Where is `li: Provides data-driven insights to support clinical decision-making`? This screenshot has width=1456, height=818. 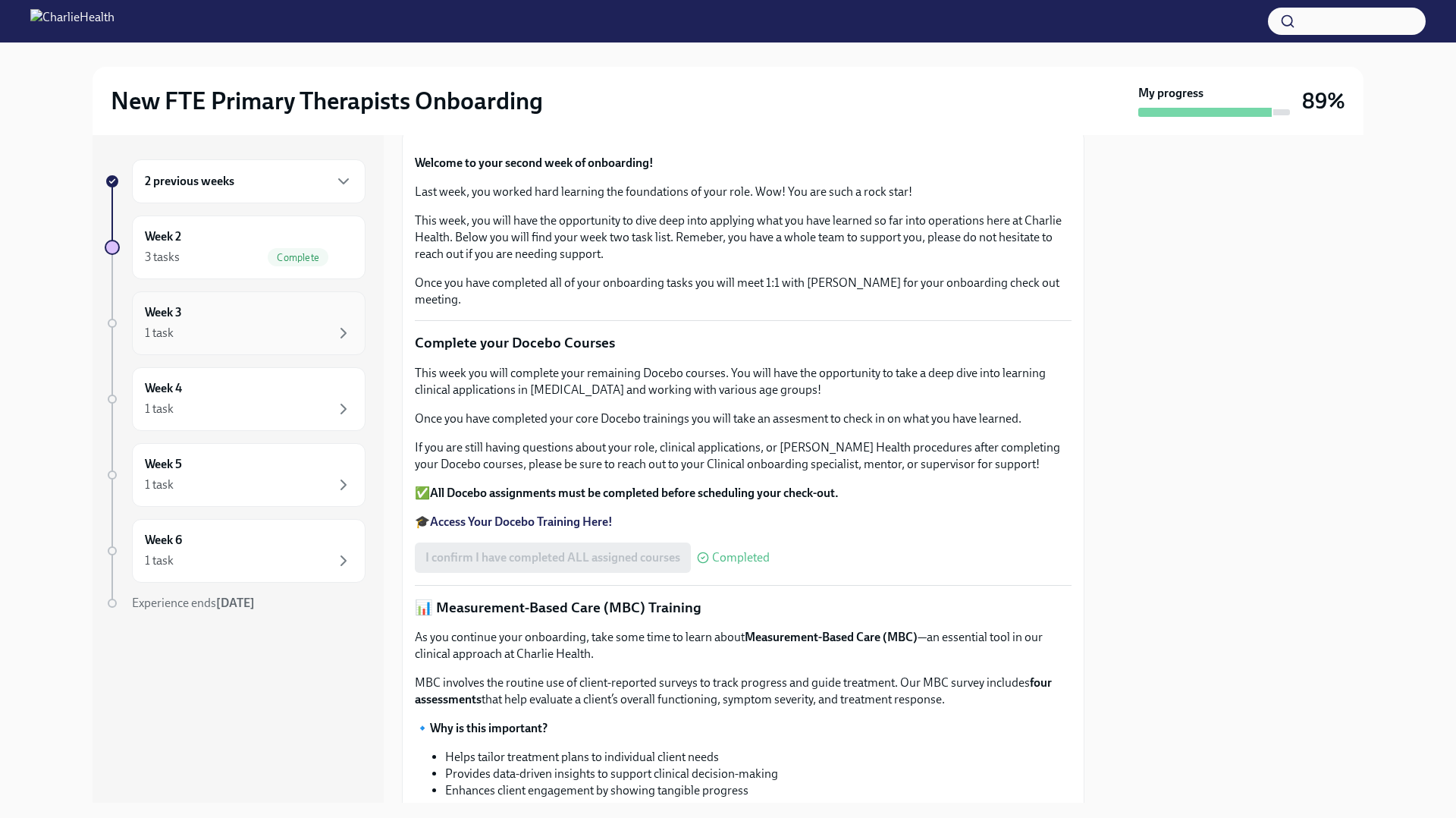 li: Provides data-driven insights to support clinical decision-making is located at coordinates (758, 774).